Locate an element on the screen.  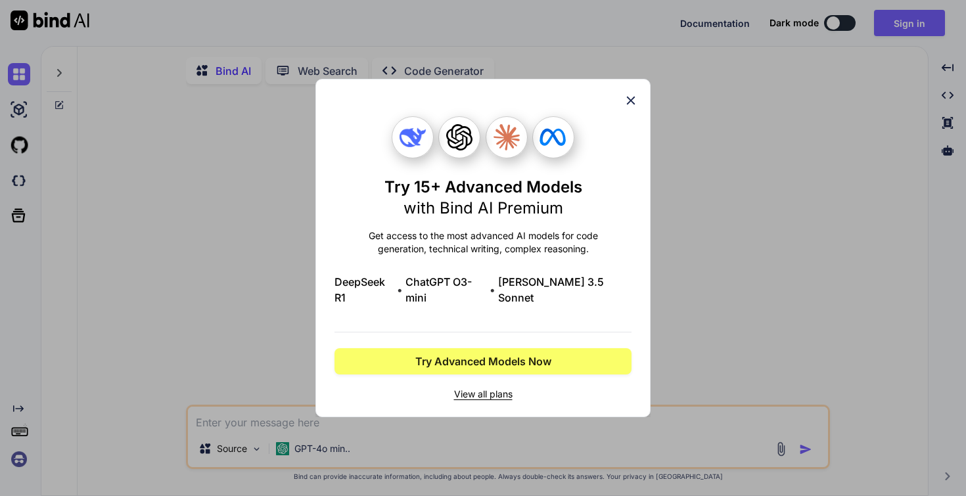
span: Try Advanced Models Now is located at coordinates (483, 361).